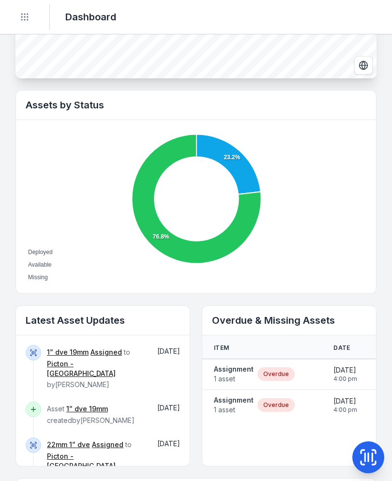 The width and height of the screenshot is (392, 481). Describe the element at coordinates (38, 277) in the screenshot. I see `span: Missing` at that location.